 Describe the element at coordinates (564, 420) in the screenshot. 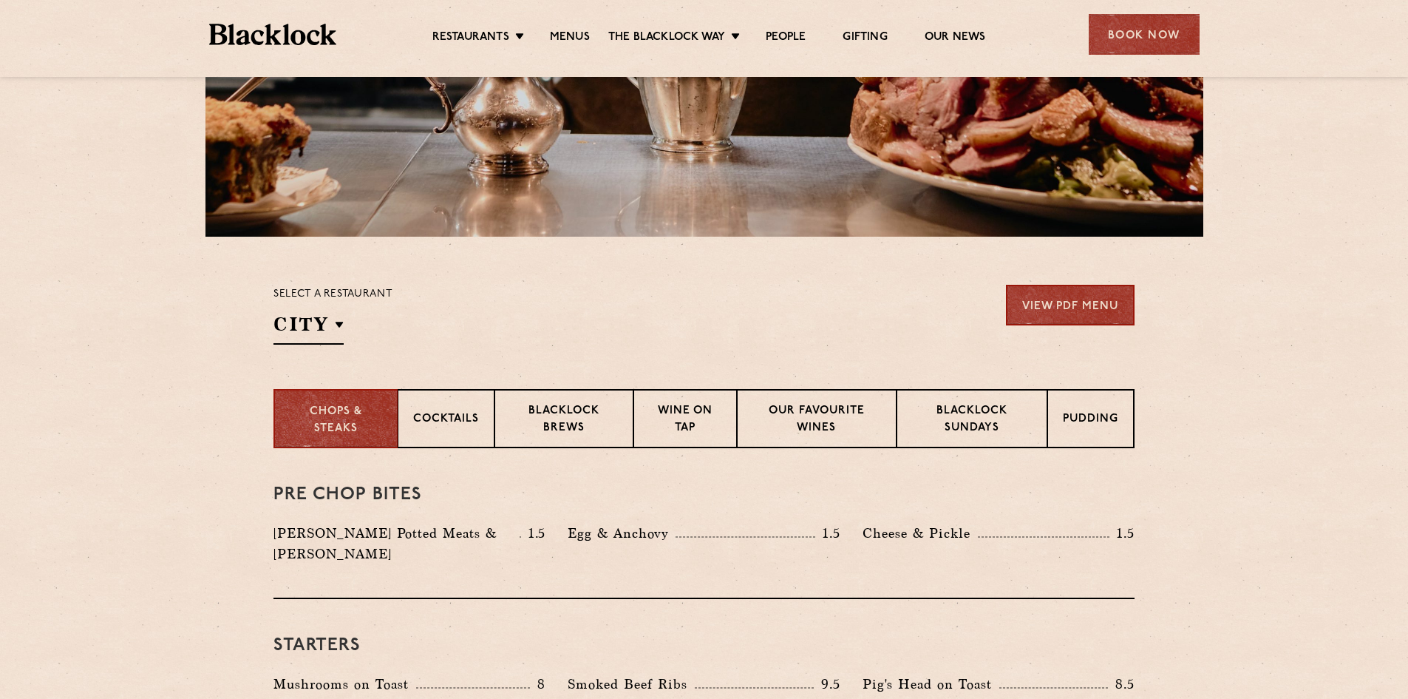

I see `p: Blacklock Brews` at that location.